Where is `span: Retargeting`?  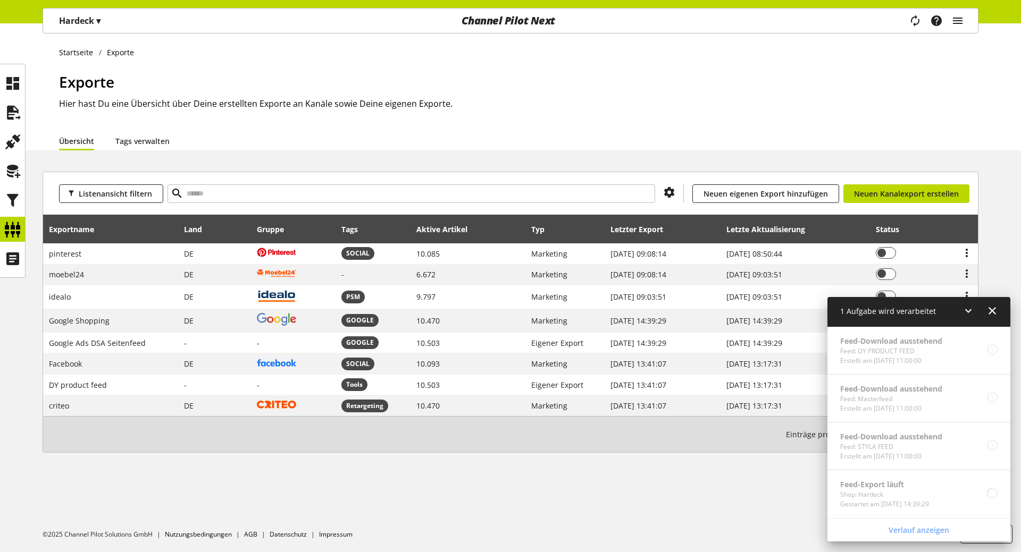 span: Retargeting is located at coordinates (365, 406).